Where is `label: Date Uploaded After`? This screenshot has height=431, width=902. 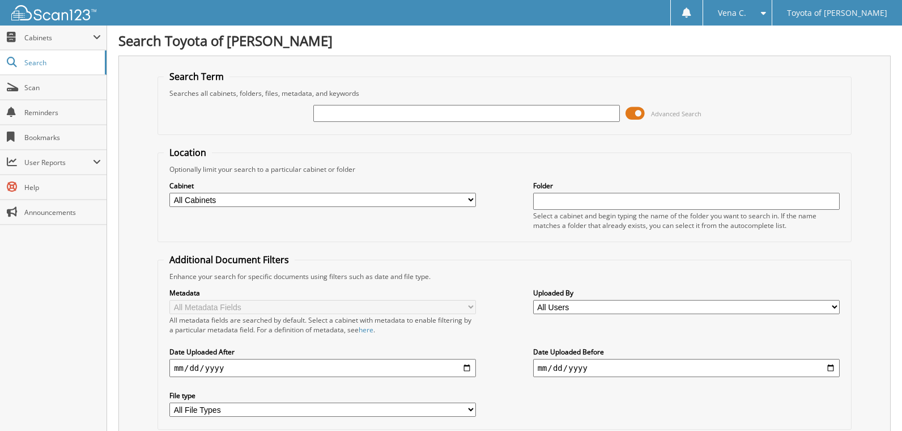
label: Date Uploaded After is located at coordinates (322, 351).